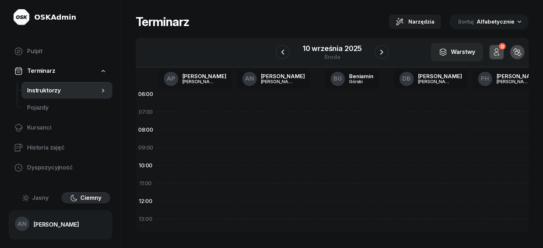 Image resolution: width=543 pixels, height=248 pixels. I want to click on div: OSKAdmin, so click(55, 17).